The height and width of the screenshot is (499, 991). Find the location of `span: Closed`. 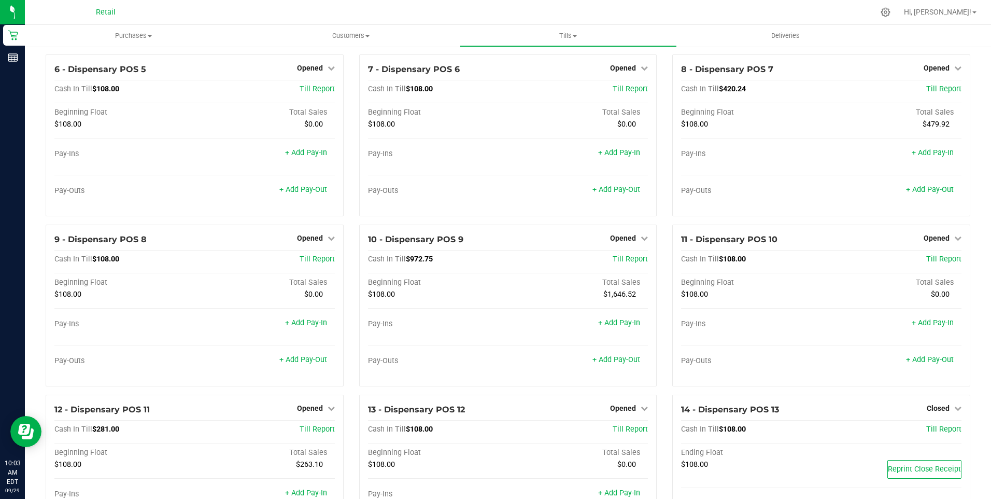

span: Closed is located at coordinates (938, 408).